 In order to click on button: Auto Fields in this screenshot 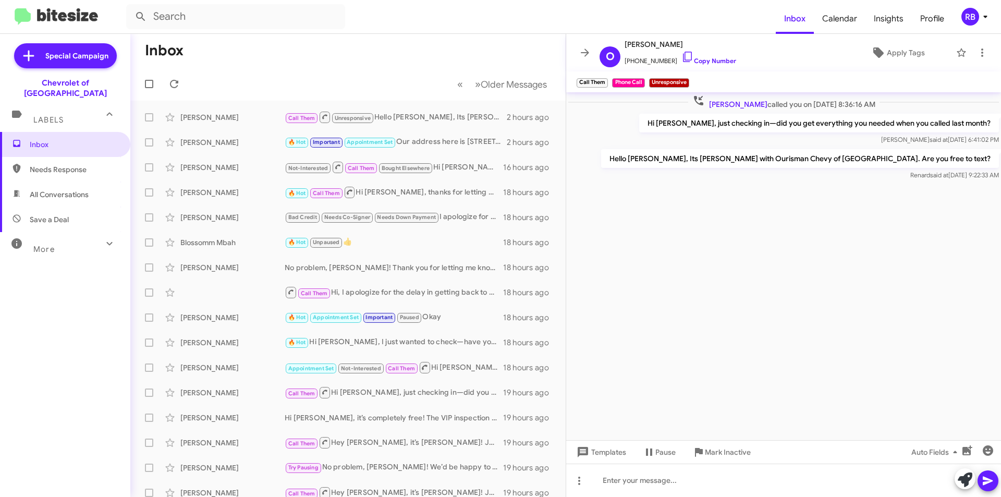, I will do `click(936, 452)`.